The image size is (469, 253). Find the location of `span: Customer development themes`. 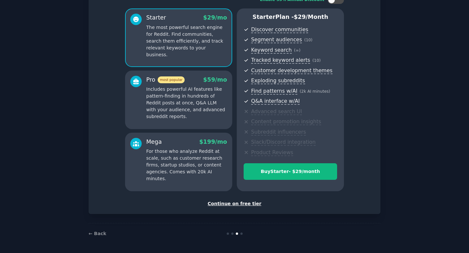

span: Customer development themes is located at coordinates (292, 71).